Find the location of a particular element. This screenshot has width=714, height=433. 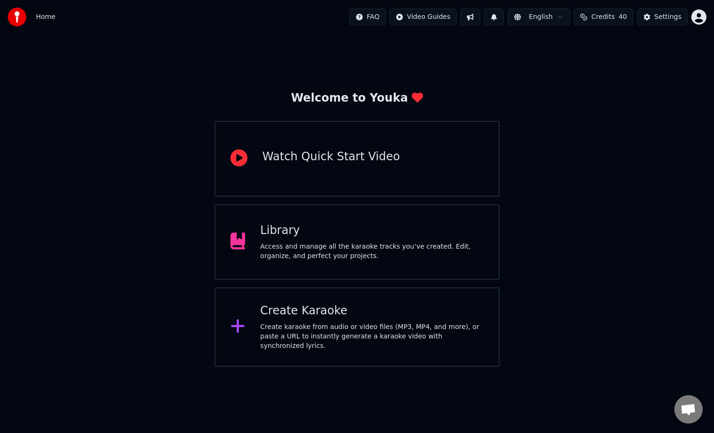

button: Settings is located at coordinates (663, 17).